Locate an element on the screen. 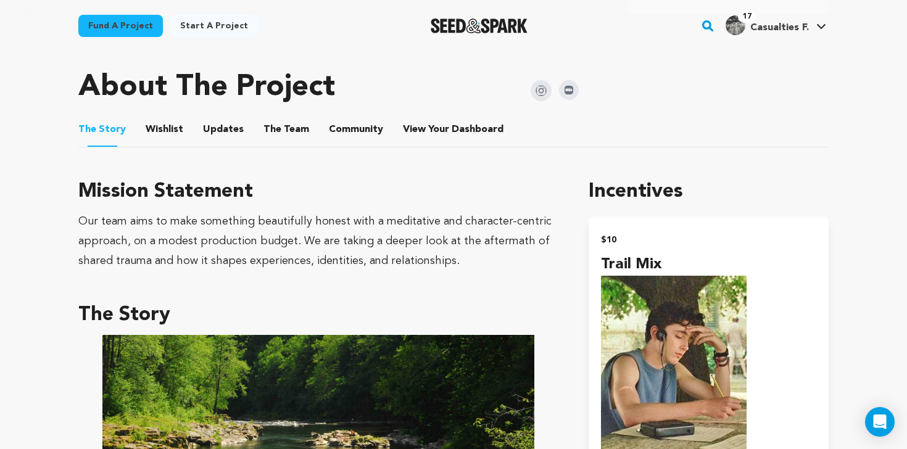 This screenshot has width=907, height=449. h4: Trail Mix is located at coordinates (709, 265).